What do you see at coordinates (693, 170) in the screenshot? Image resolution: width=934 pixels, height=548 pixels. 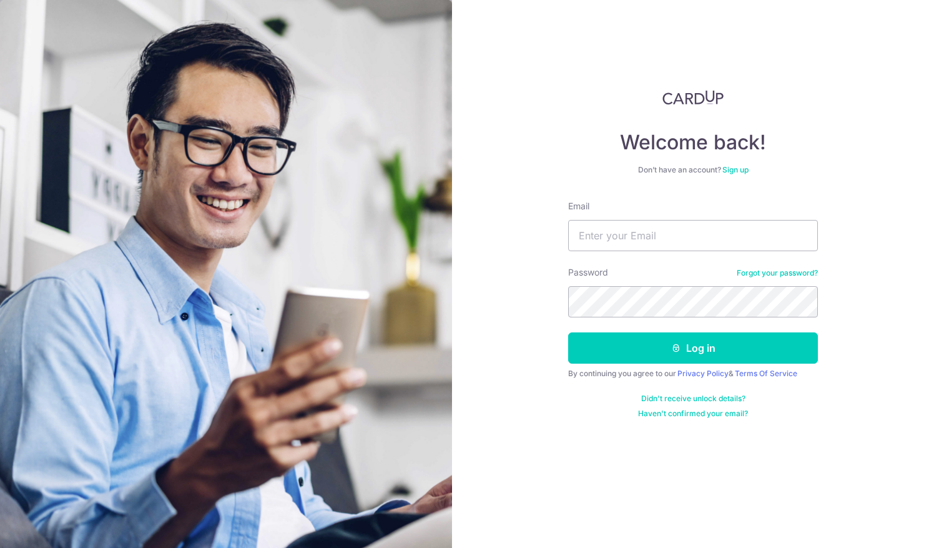 I see `div: Don’t have an account?` at bounding box center [693, 170].